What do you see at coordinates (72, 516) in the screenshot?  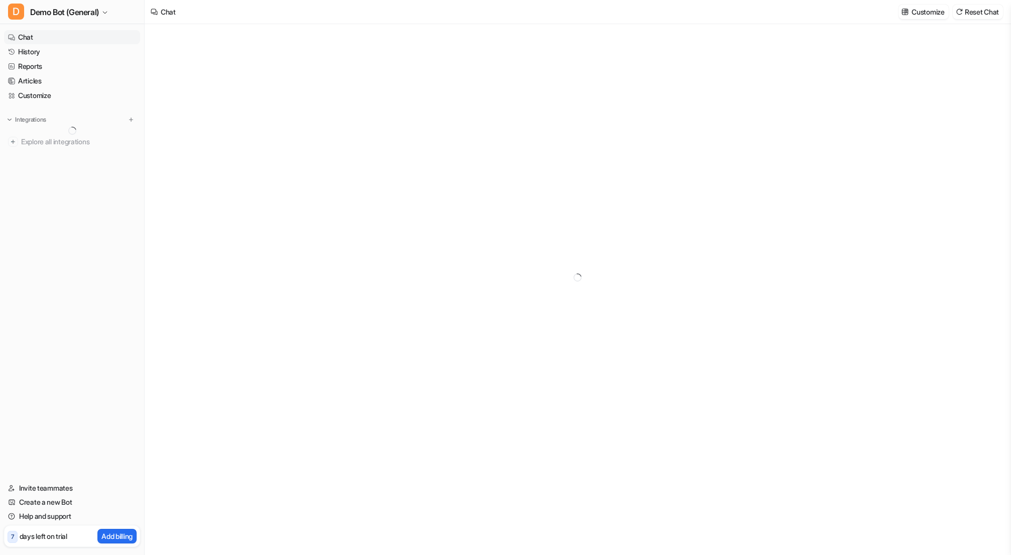 I see `a: Help and support` at bounding box center [72, 516].